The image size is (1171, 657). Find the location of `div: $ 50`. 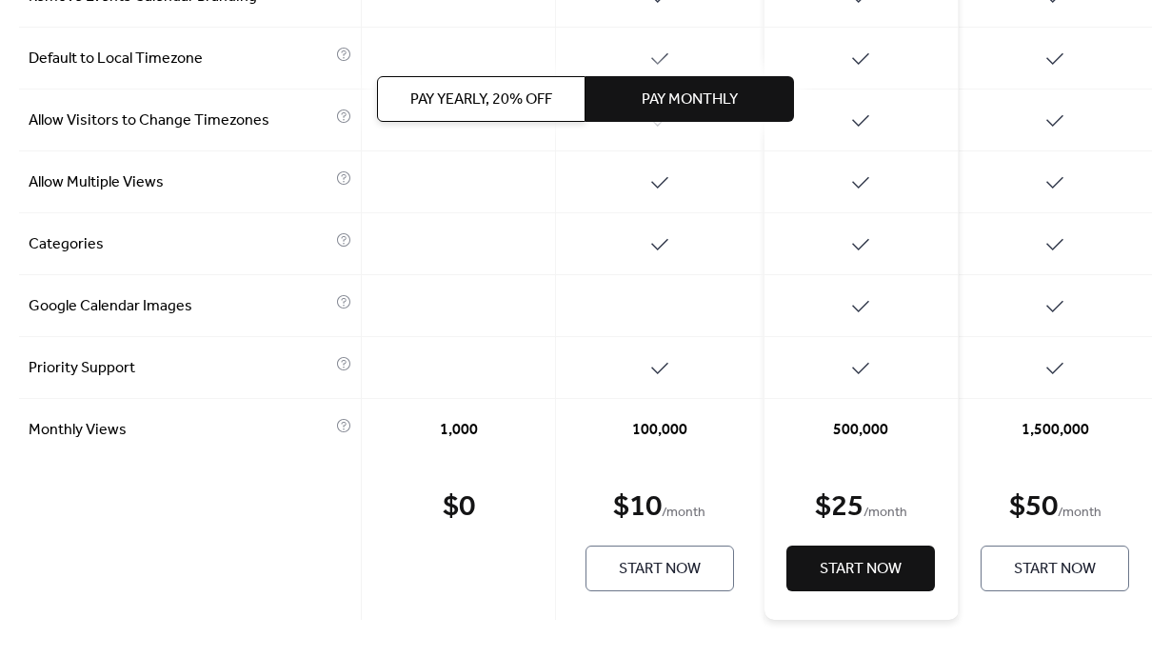

div: $ 50 is located at coordinates (1033, 507).